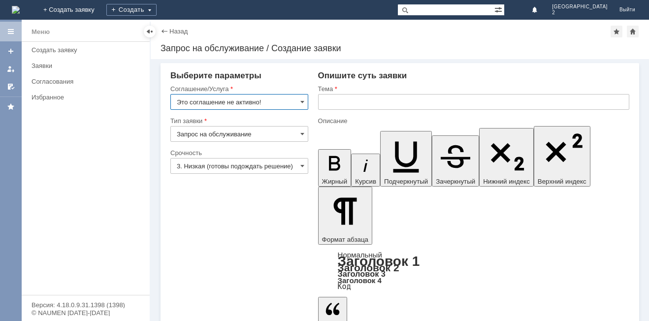 The width and height of the screenshot is (649, 321). Describe the element at coordinates (562, 181) in the screenshot. I see `span: Верхний индекс` at that location.